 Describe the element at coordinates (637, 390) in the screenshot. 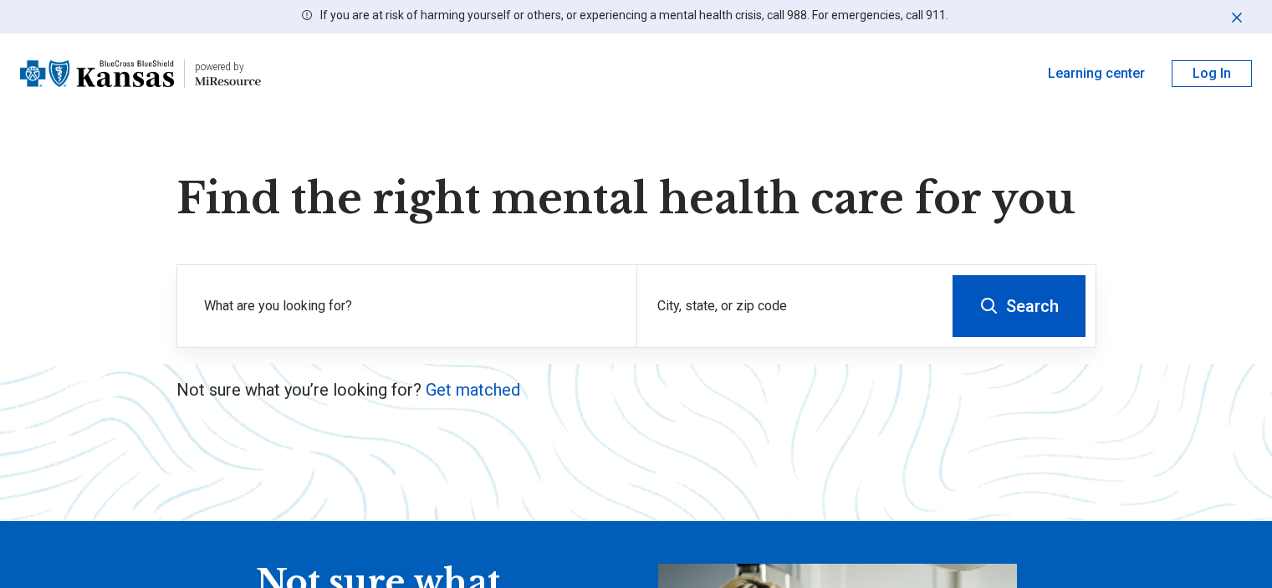

I see `p: Not sure what you’re looking for?` at that location.